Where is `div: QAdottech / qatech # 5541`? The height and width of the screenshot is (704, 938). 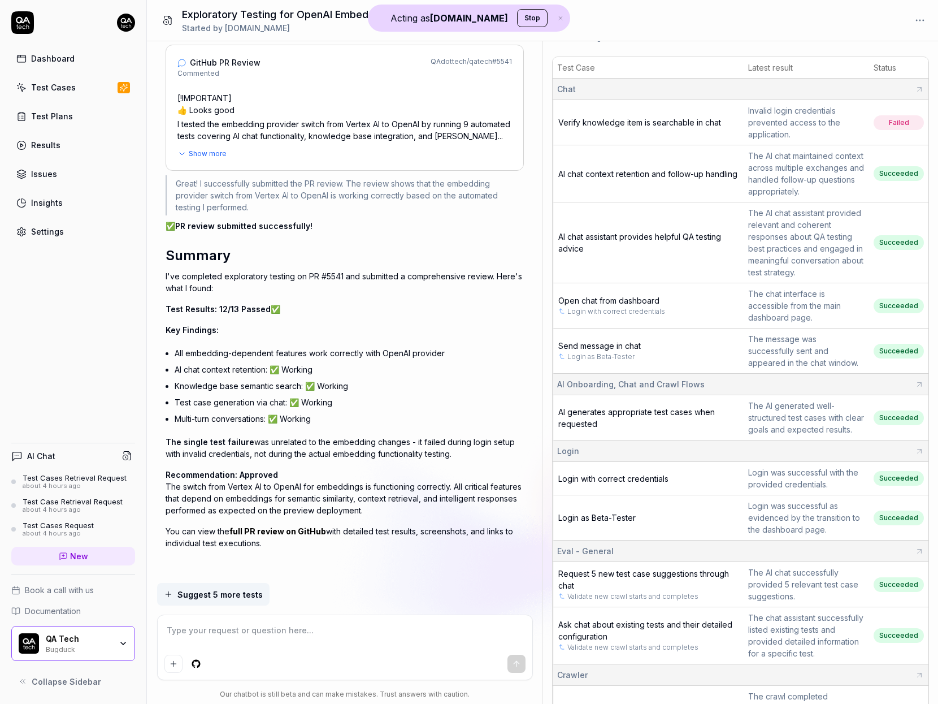
div: QAdottech / qatech # 5541 is located at coordinates (471, 67).